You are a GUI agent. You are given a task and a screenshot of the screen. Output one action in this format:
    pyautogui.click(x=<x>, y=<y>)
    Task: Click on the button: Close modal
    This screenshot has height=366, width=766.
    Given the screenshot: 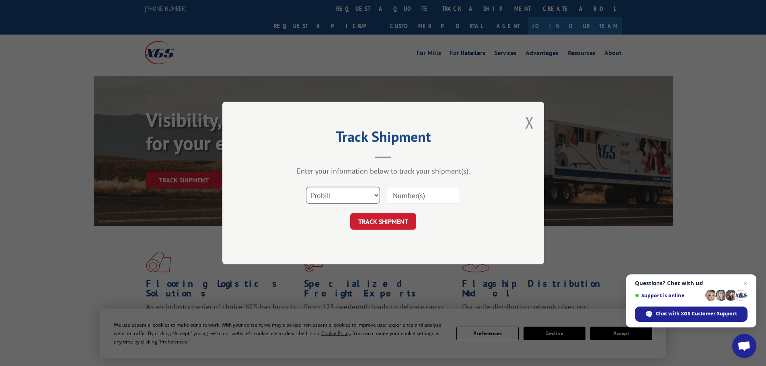 What is the action you would take?
    pyautogui.click(x=529, y=122)
    